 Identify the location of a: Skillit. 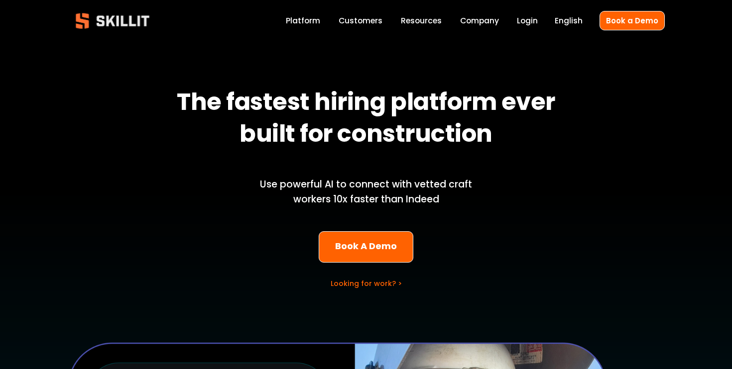
(112, 21).